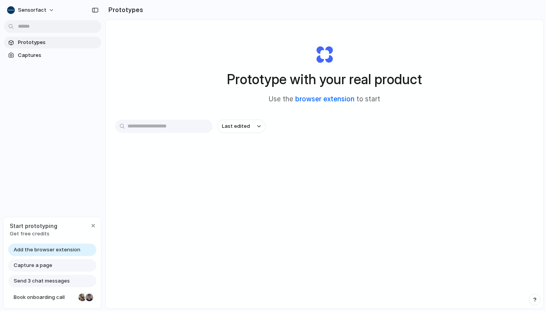 The height and width of the screenshot is (311, 546). What do you see at coordinates (32, 10) in the screenshot?
I see `span: Sensorfact` at bounding box center [32, 10].